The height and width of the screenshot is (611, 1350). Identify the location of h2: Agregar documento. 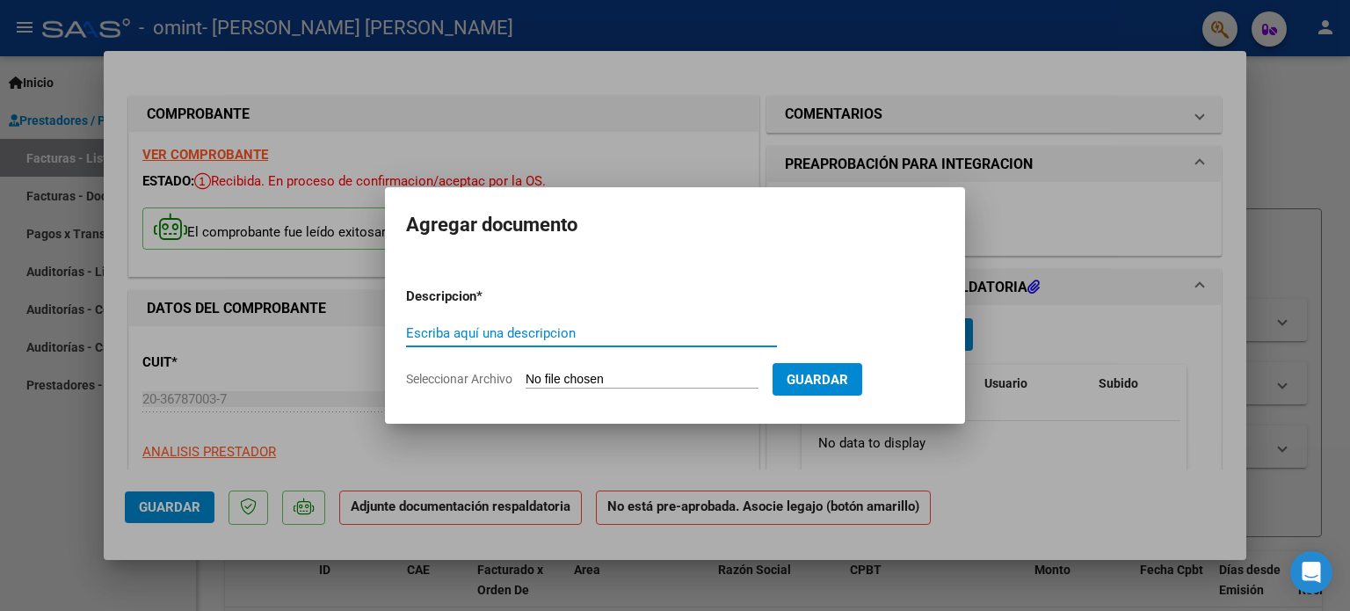
(675, 225).